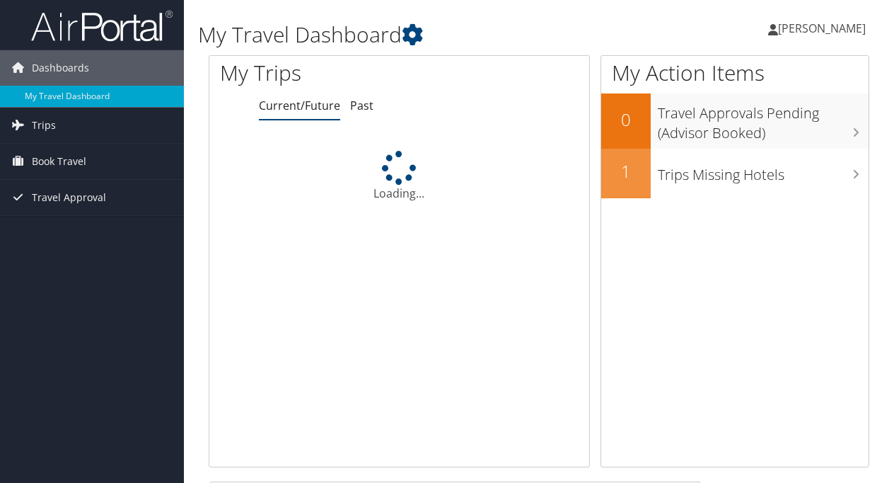 Image resolution: width=894 pixels, height=483 pixels. Describe the element at coordinates (44, 125) in the screenshot. I see `span: Trips` at that location.